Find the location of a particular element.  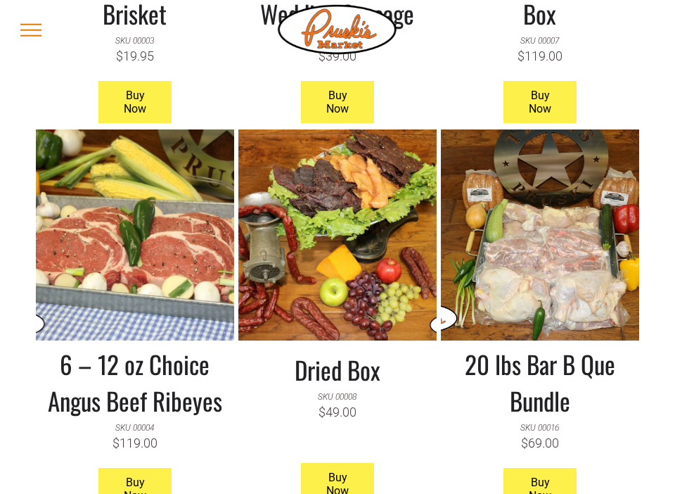

button: menu is located at coordinates (31, 30).